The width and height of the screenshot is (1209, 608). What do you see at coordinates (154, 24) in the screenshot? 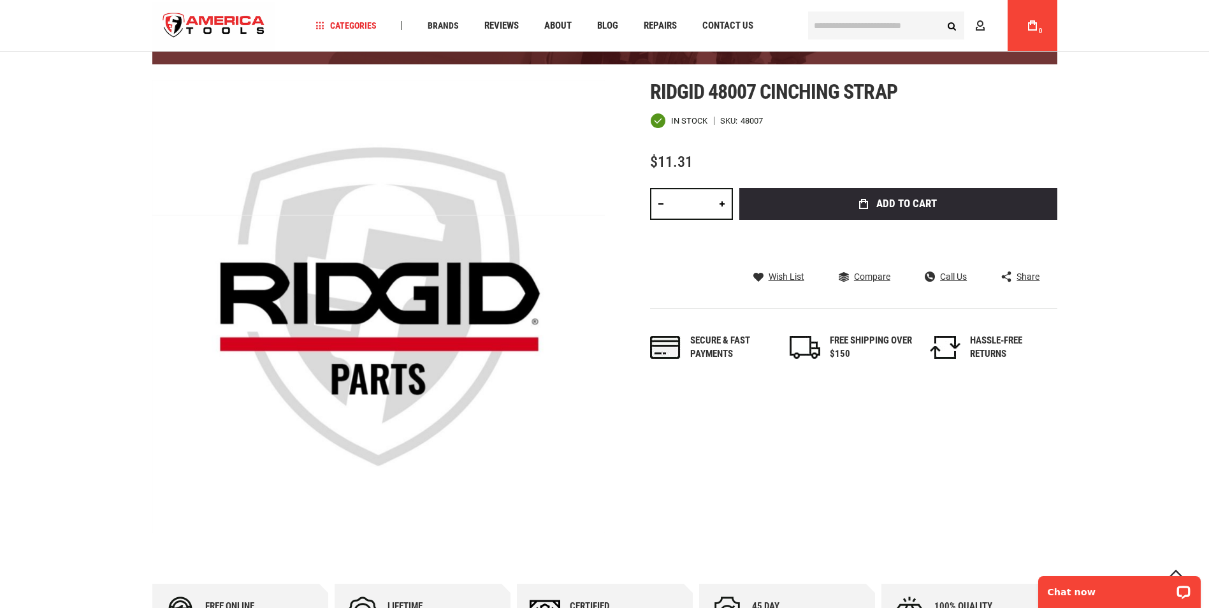
I see `button: Open LiveChat chat widget` at bounding box center [154, 24].